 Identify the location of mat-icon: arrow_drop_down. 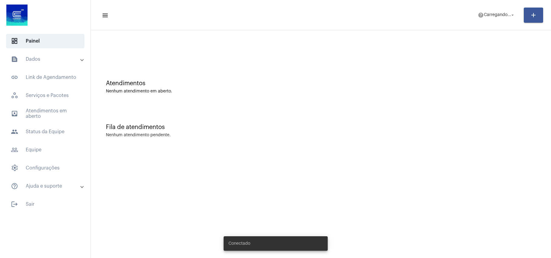
(512, 15).